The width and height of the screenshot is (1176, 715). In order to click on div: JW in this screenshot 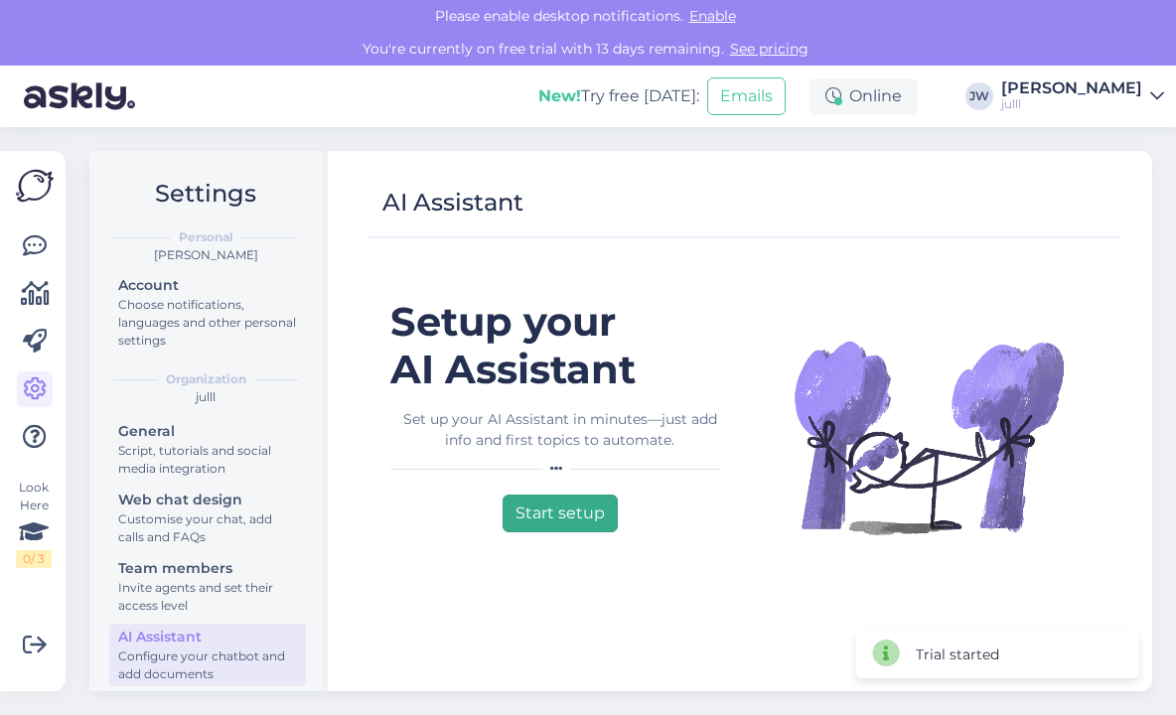, I will do `click(980, 96)`.